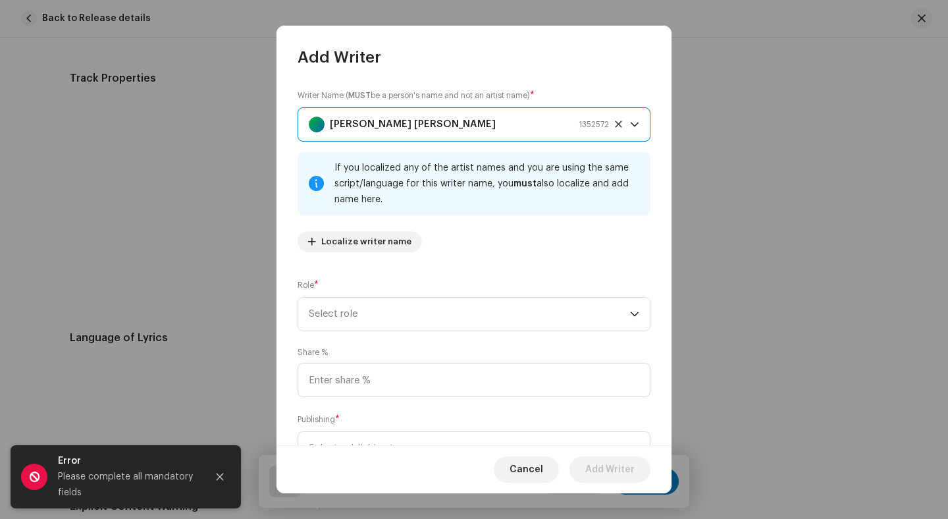  I want to click on button: Close, so click(220, 477).